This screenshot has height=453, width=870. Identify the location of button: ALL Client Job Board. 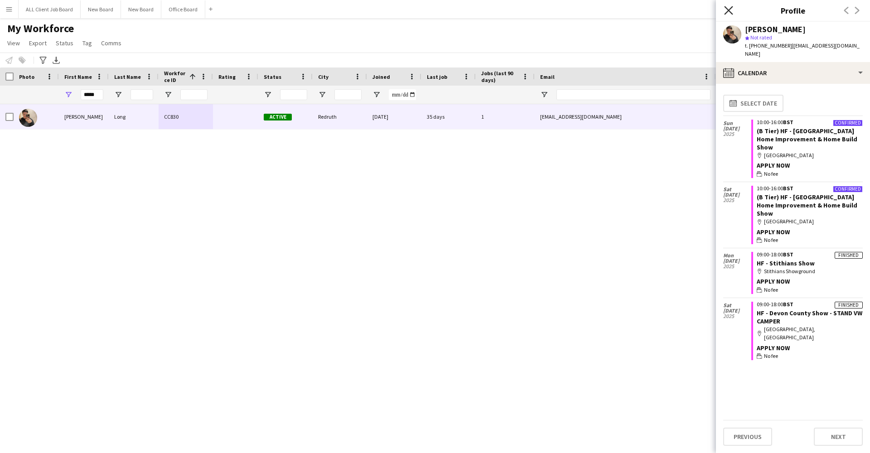
(49, 9).